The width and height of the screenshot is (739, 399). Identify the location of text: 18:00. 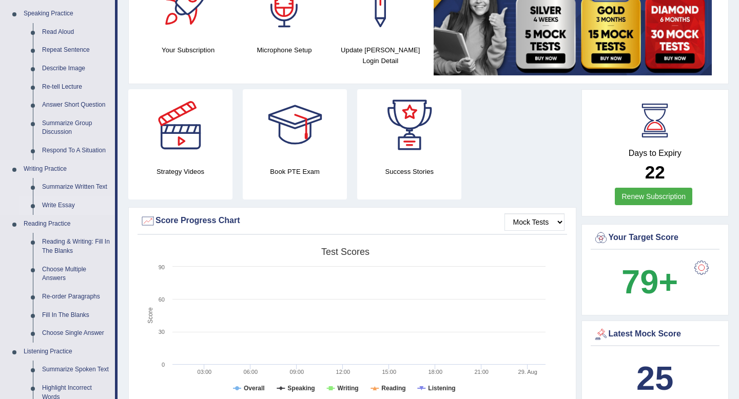
(435, 372).